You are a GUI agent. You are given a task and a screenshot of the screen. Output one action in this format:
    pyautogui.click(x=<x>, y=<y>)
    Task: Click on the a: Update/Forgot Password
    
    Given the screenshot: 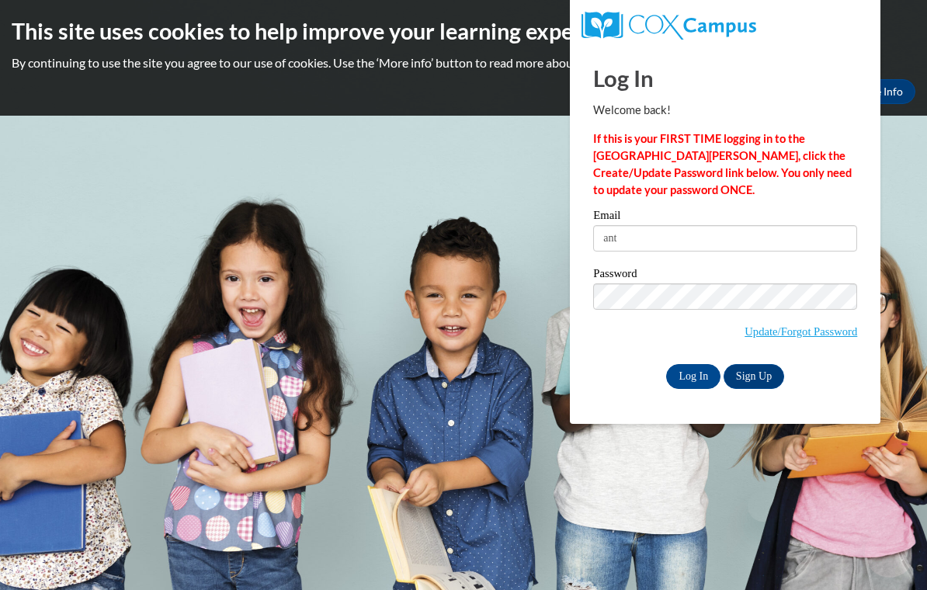 What is the action you would take?
    pyautogui.click(x=800, y=332)
    